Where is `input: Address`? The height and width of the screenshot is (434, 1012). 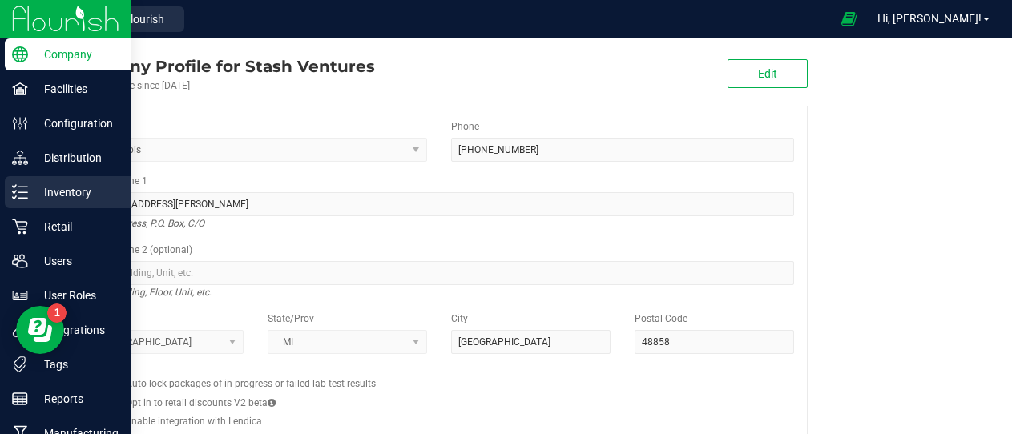
input: Address is located at coordinates (439, 204).